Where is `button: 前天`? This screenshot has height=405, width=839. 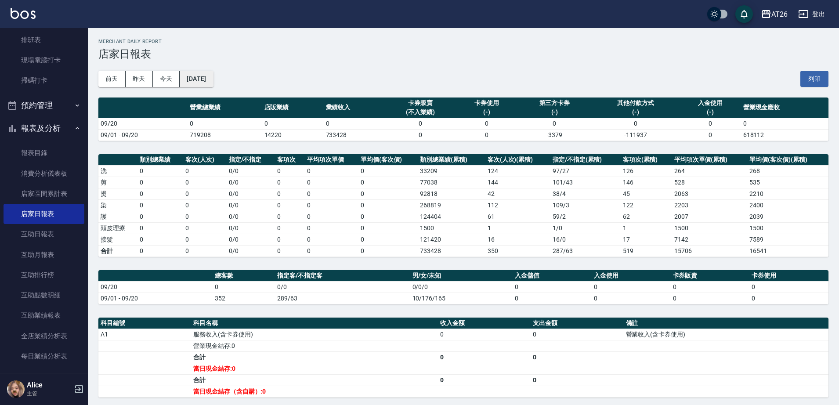
button: 前天 is located at coordinates (112, 79).